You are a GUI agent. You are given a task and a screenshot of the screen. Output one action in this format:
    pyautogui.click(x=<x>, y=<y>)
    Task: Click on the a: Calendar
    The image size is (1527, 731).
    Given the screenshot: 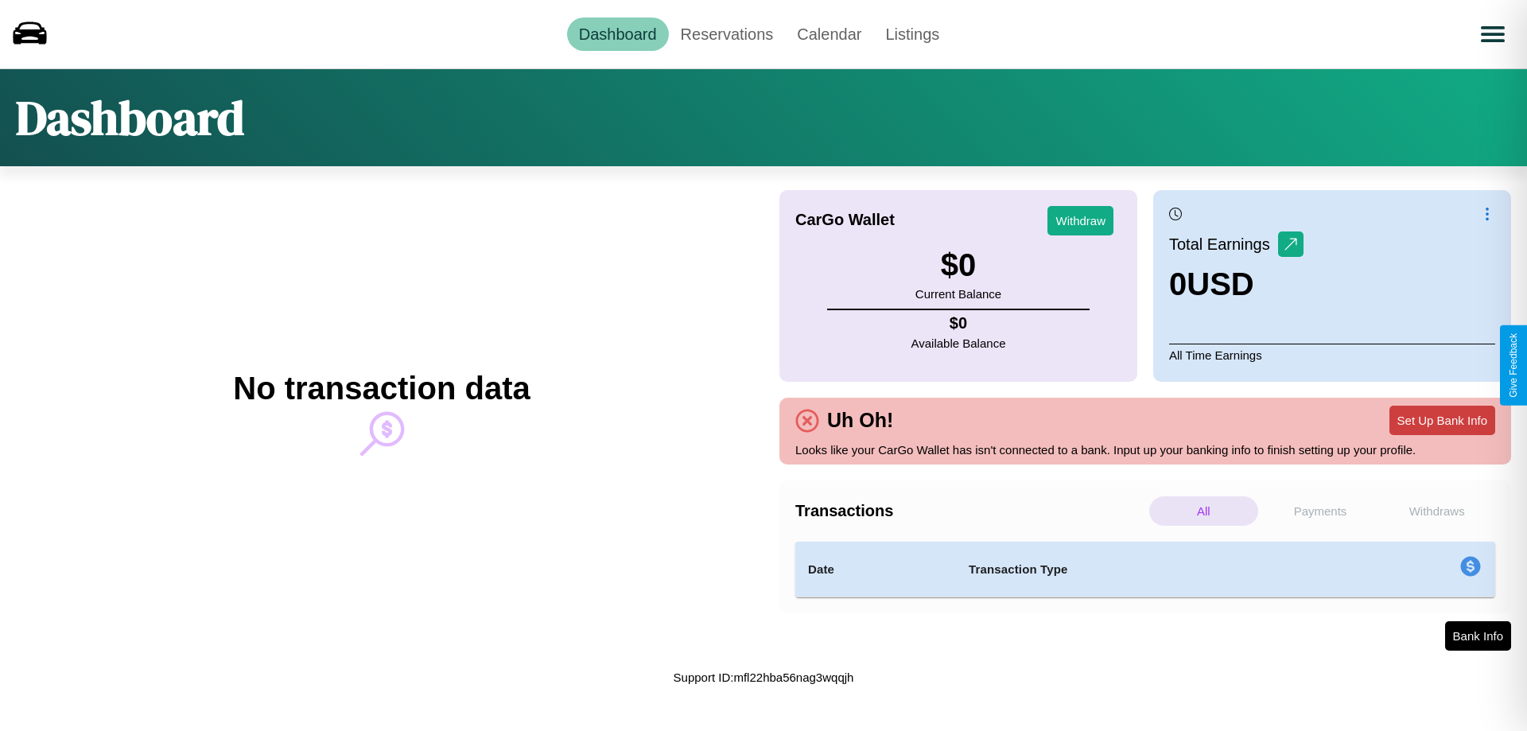 What is the action you would take?
    pyautogui.click(x=829, y=34)
    